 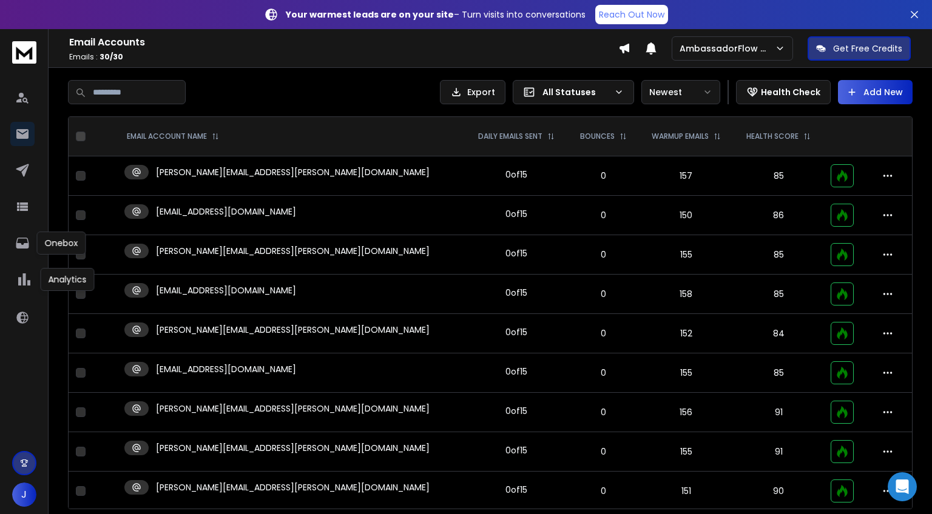 I want to click on p: Emails :, so click(x=343, y=57).